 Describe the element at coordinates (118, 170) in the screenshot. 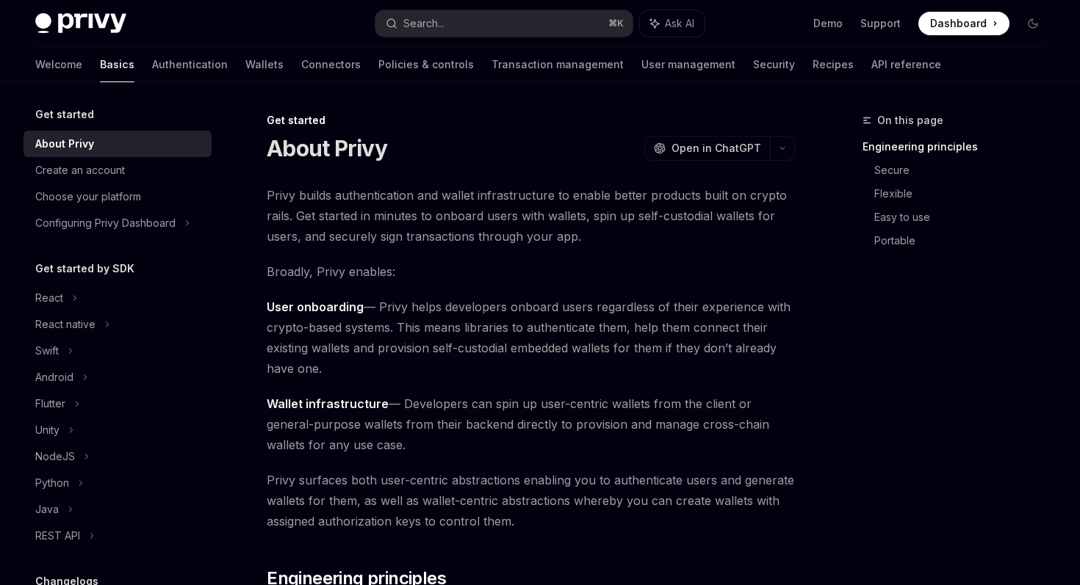

I see `a: Create an account` at that location.